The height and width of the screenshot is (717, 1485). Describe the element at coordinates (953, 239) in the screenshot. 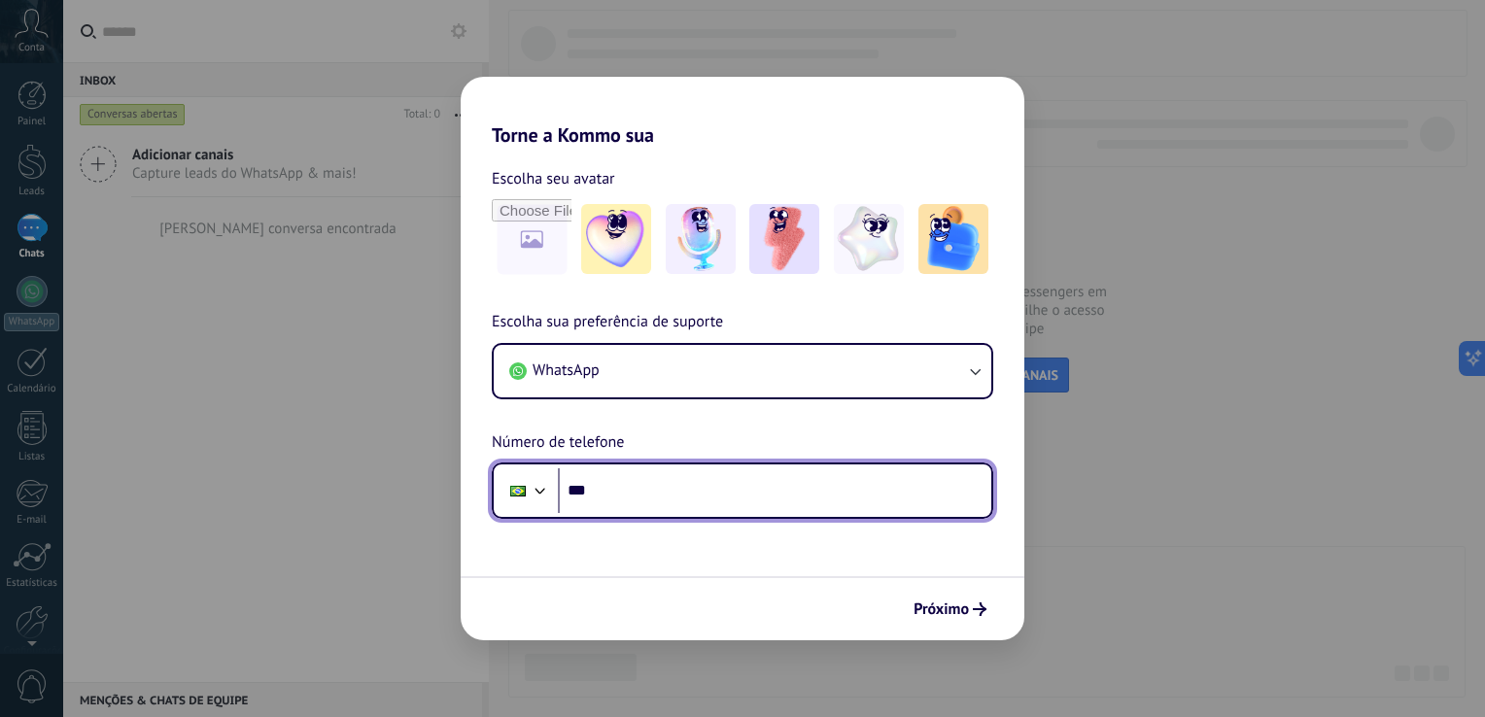

I see `img: -5.jpeg` at that location.